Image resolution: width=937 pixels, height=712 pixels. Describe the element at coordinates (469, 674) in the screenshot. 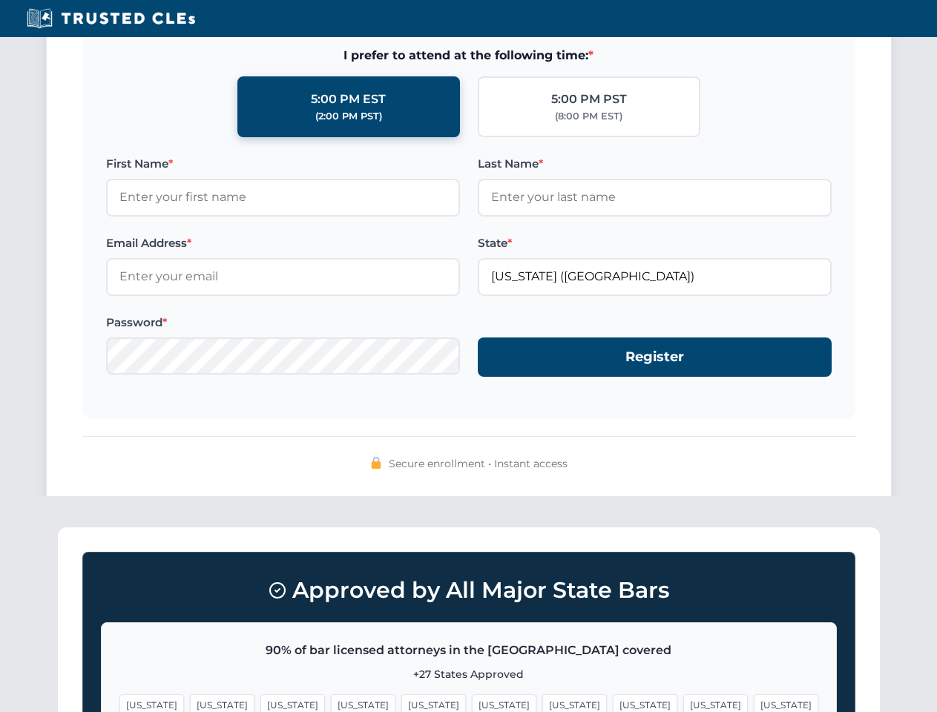

I see `p: +27 States Approved` at that location.